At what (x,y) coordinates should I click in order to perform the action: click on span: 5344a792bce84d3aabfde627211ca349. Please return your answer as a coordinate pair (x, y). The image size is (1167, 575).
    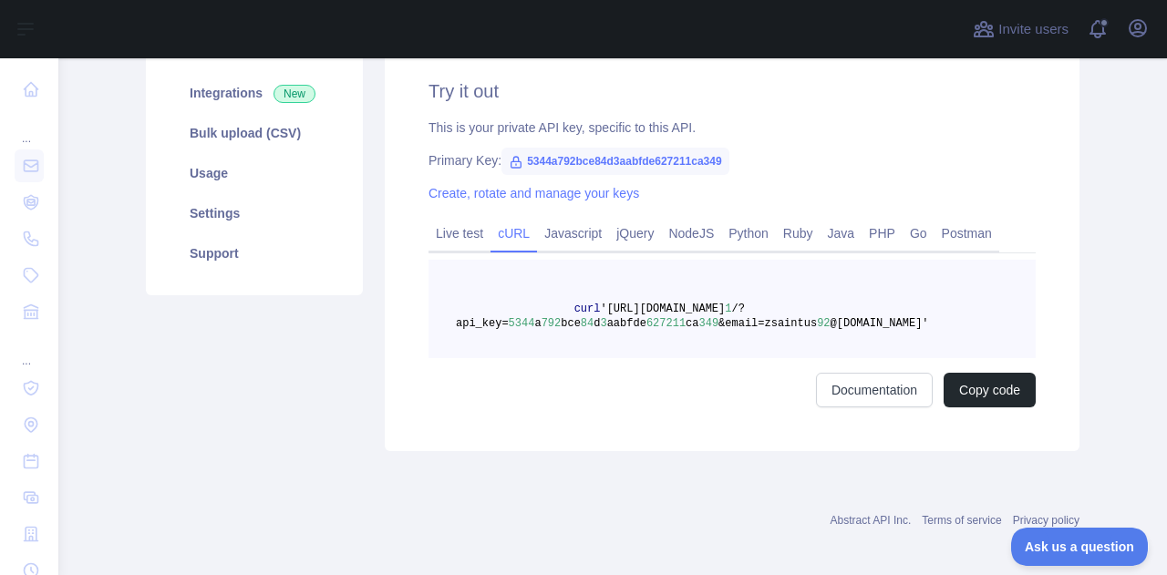
    Looking at the image, I should click on (615, 161).